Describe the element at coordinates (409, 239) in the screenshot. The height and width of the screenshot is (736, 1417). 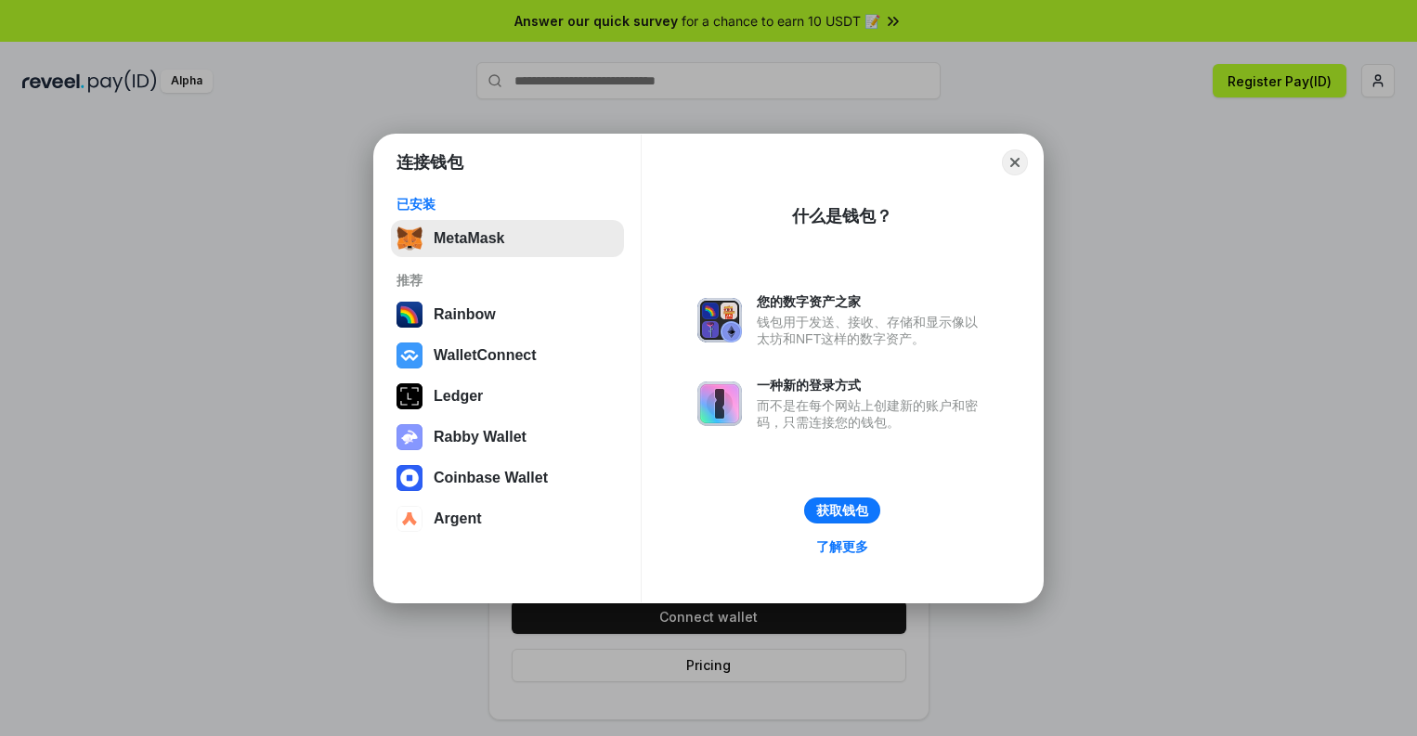
I see `img: svg+xml,%3Csvg%20fill%3D%22none%22%20height%3D%2233%22%20viewBox%3D%220%200%2035%2033%22%20width%...` at that location.